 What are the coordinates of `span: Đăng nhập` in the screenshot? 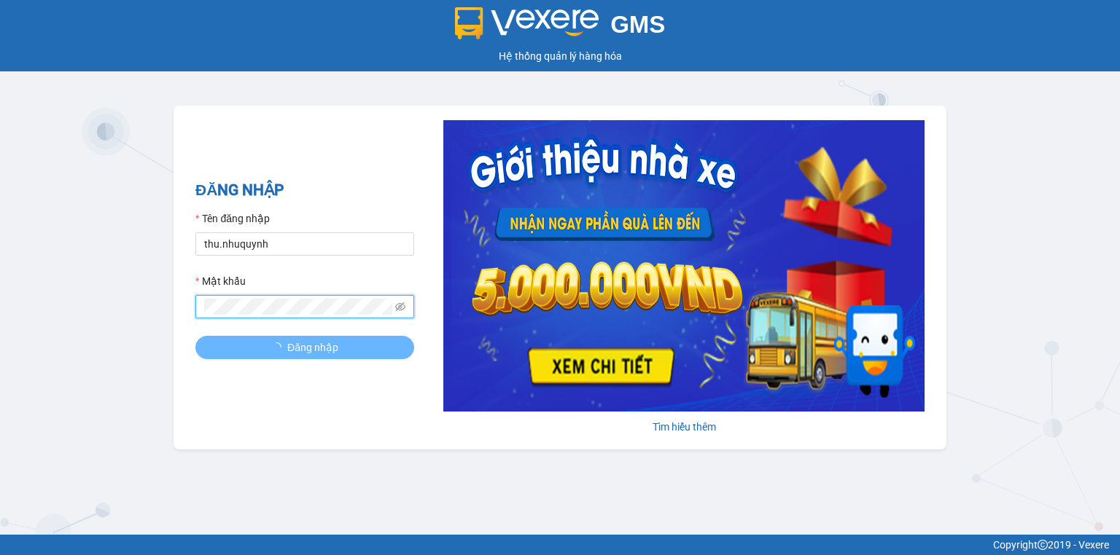 It's located at (313, 348).